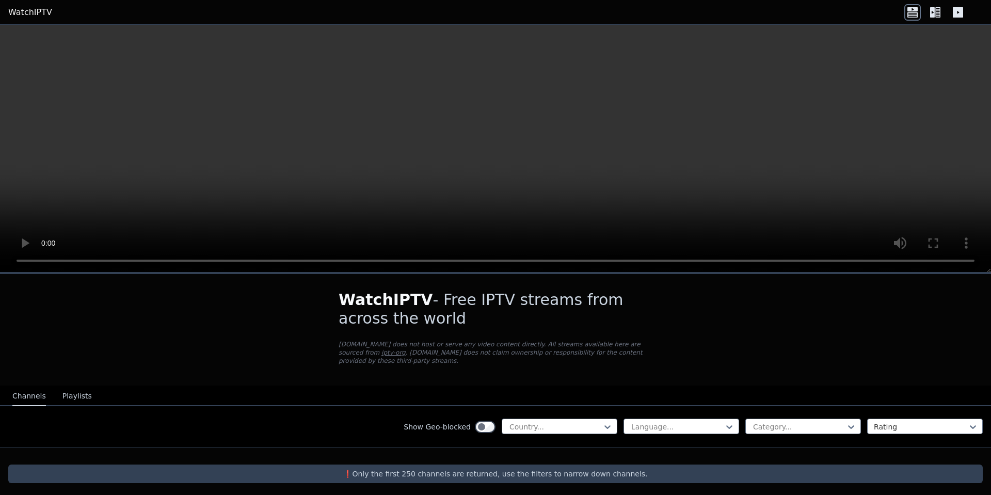  Describe the element at coordinates (386, 299) in the screenshot. I see `span: WatchIPTV` at that location.